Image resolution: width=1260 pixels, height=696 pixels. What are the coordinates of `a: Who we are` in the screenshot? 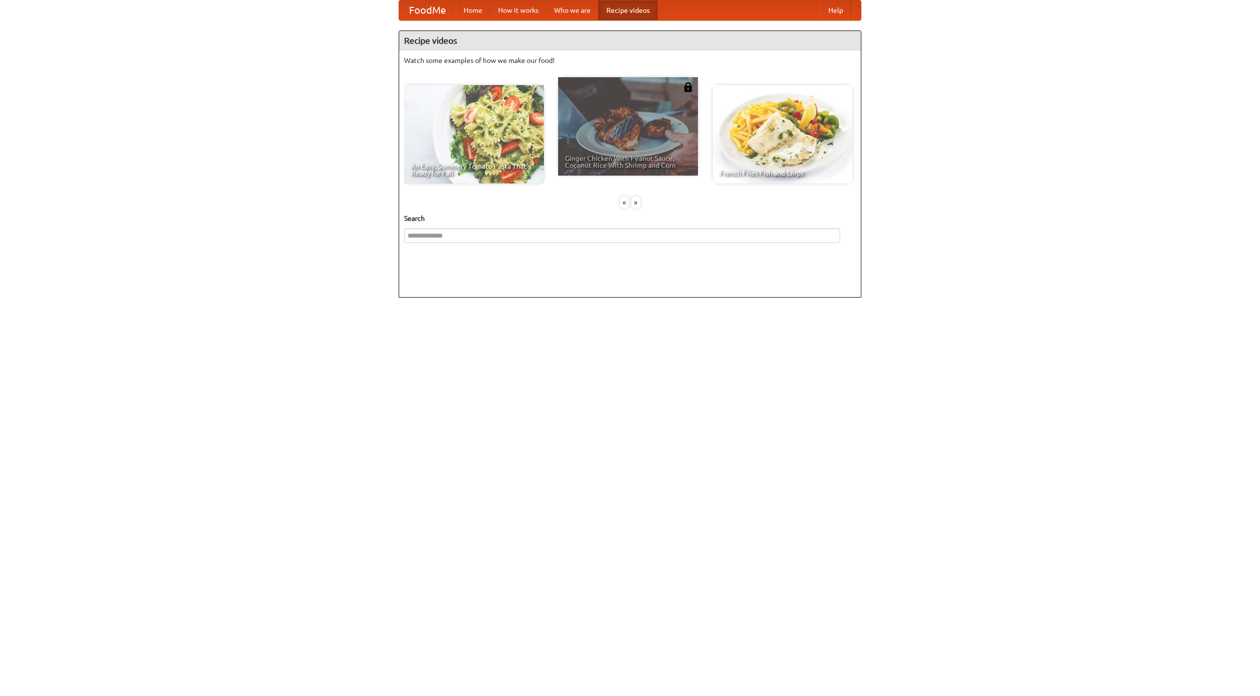 It's located at (572, 10).